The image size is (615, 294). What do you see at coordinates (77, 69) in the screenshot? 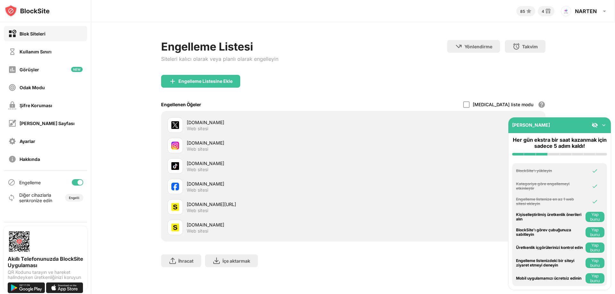
I see `img: new-icon.svg` at bounding box center [77, 69].